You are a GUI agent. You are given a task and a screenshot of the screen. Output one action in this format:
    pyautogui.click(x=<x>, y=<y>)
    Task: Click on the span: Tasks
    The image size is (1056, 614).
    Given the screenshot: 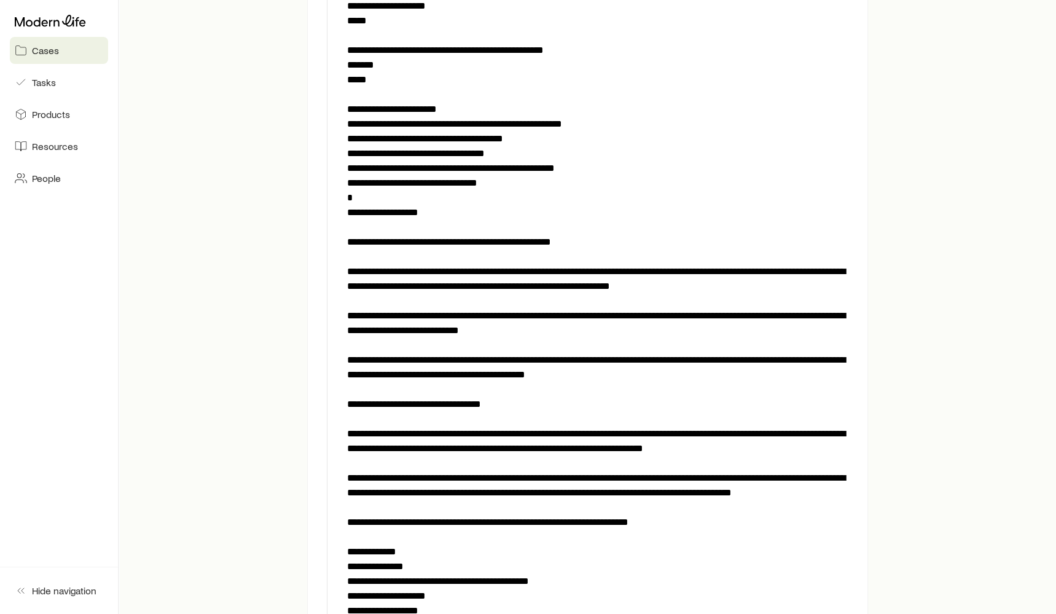 What is the action you would take?
    pyautogui.click(x=44, y=82)
    